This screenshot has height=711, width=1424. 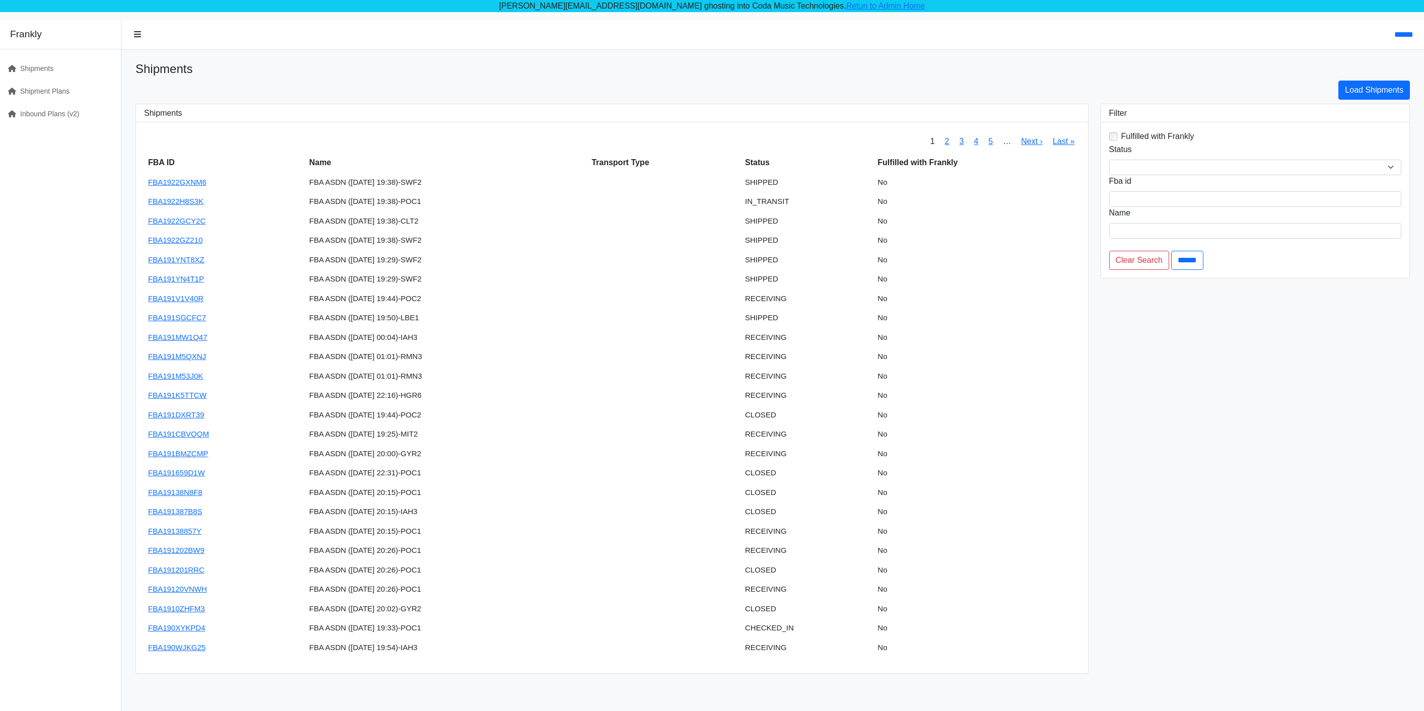 What do you see at coordinates (1002, 142) in the screenshot?
I see `nav: pager` at bounding box center [1002, 142].